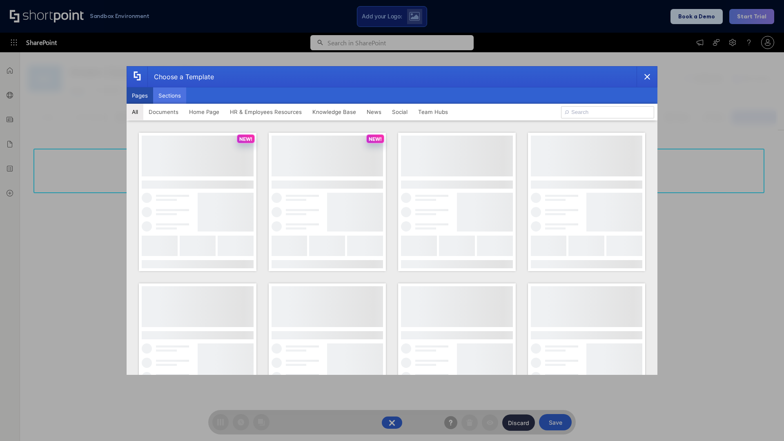 This screenshot has height=441, width=784. Describe the element at coordinates (764, 422) in the screenshot. I see `div: Chat Widget` at that location.